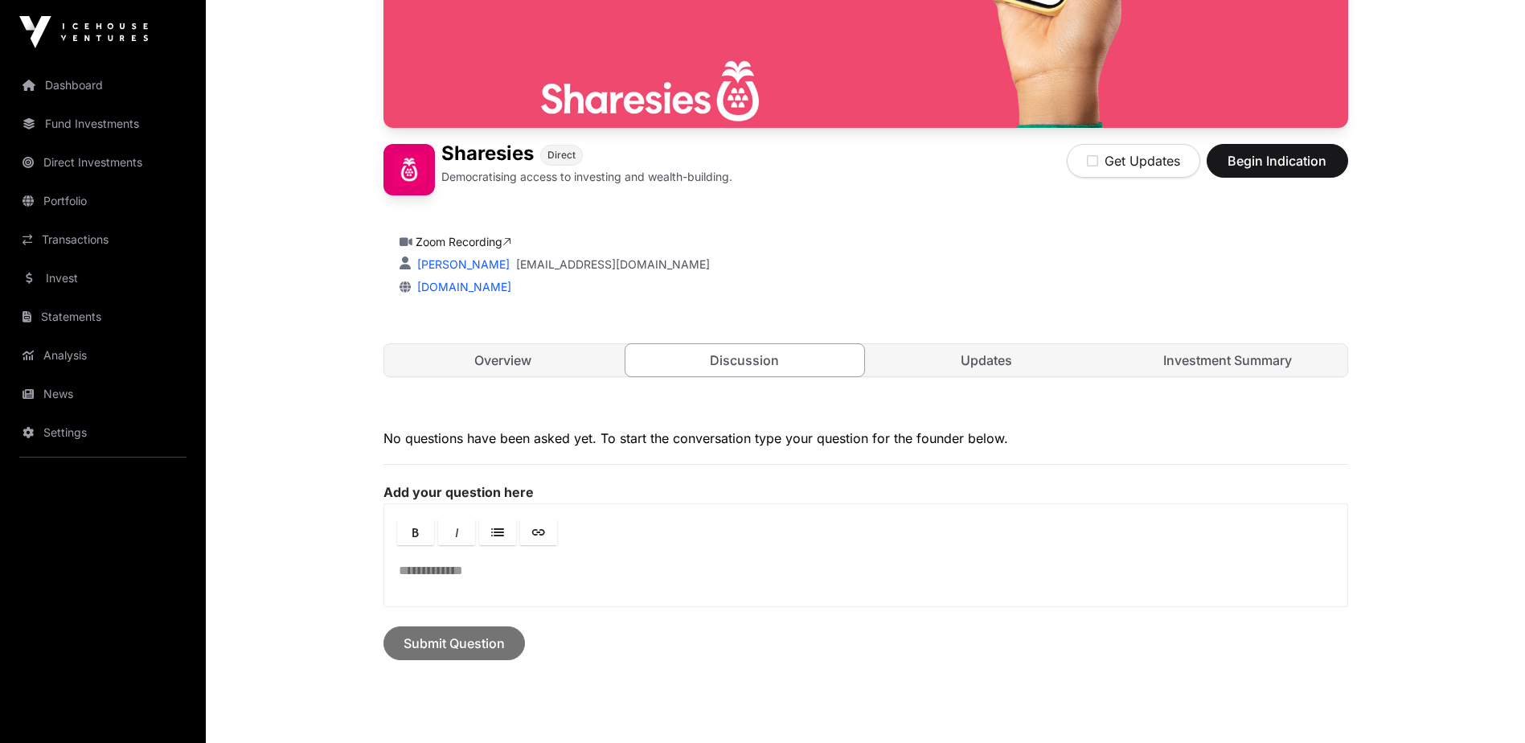 This screenshot has width=1525, height=743. Describe the element at coordinates (1485, 704) in the screenshot. I see `div: Chat Widget` at that location.